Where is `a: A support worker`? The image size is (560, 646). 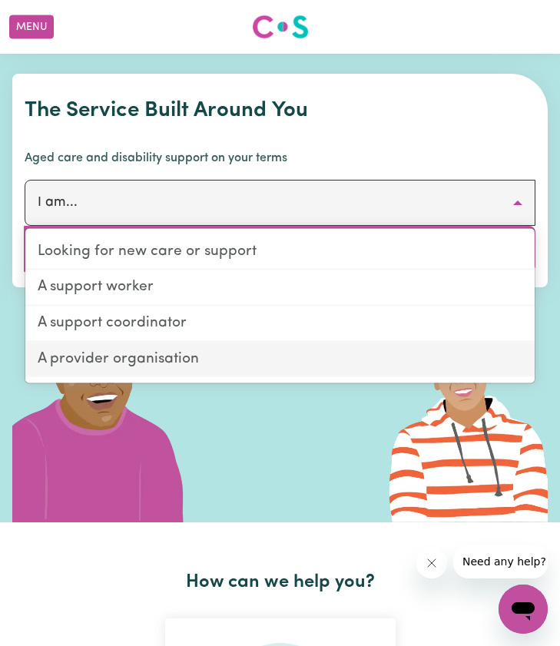
a: A support worker is located at coordinates (280, 288).